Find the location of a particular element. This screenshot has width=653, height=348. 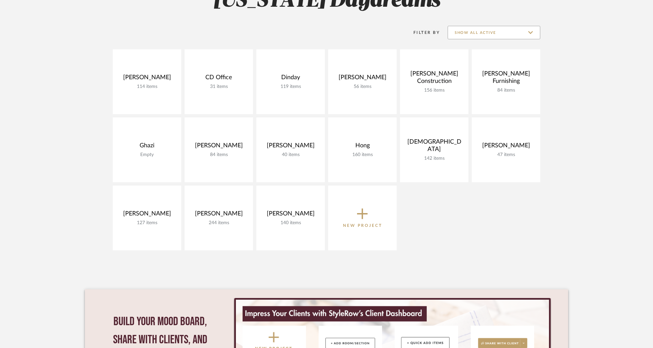

div: 31 items is located at coordinates (219, 87).